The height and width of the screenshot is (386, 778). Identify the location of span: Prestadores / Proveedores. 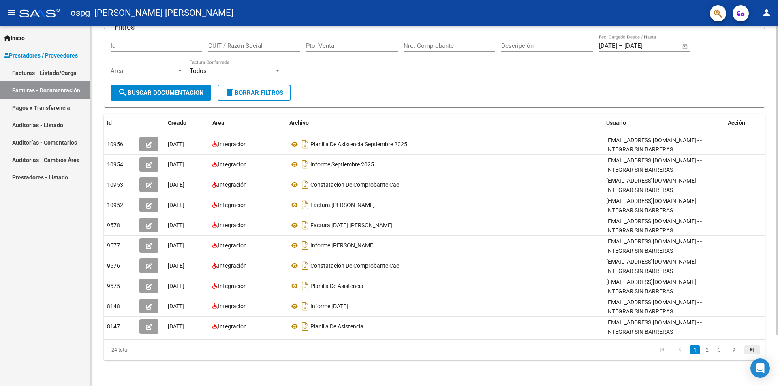
(41, 56).